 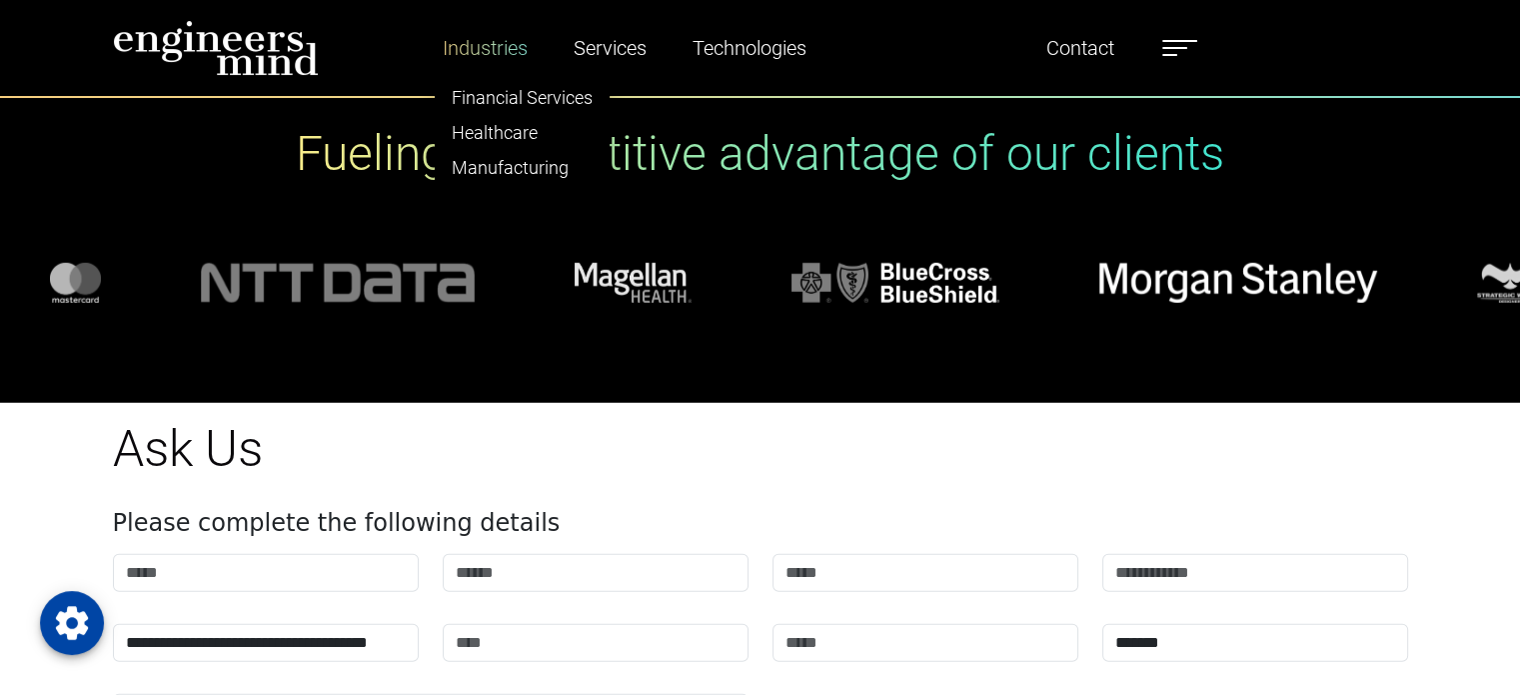 What do you see at coordinates (522, 97) in the screenshot?
I see `a: Financial Services` at bounding box center [522, 97].